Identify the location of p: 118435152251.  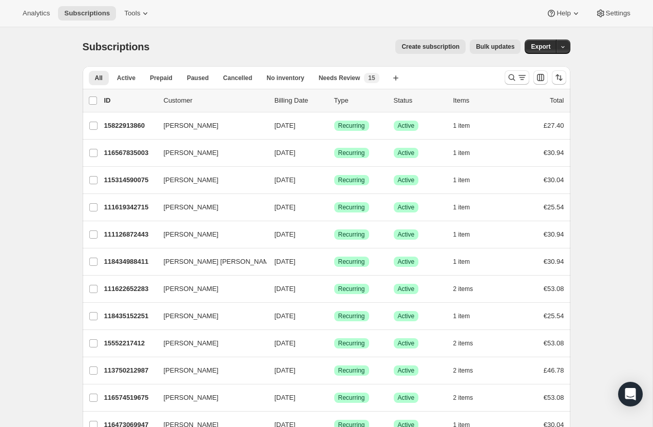
(130, 316).